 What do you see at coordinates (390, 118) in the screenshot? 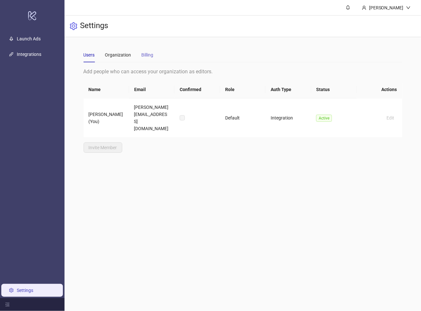
I see `button: Edit` at bounding box center [390, 118].